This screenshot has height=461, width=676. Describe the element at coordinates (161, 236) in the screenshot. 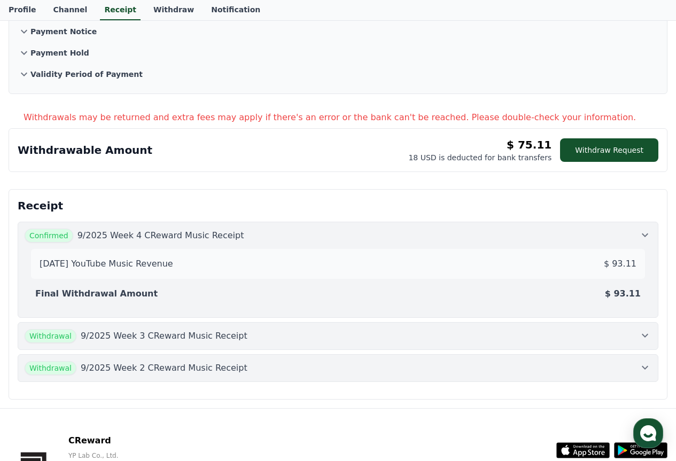

I see `p: 9/2025 Week 4 CReward Music Receipt` at that location.